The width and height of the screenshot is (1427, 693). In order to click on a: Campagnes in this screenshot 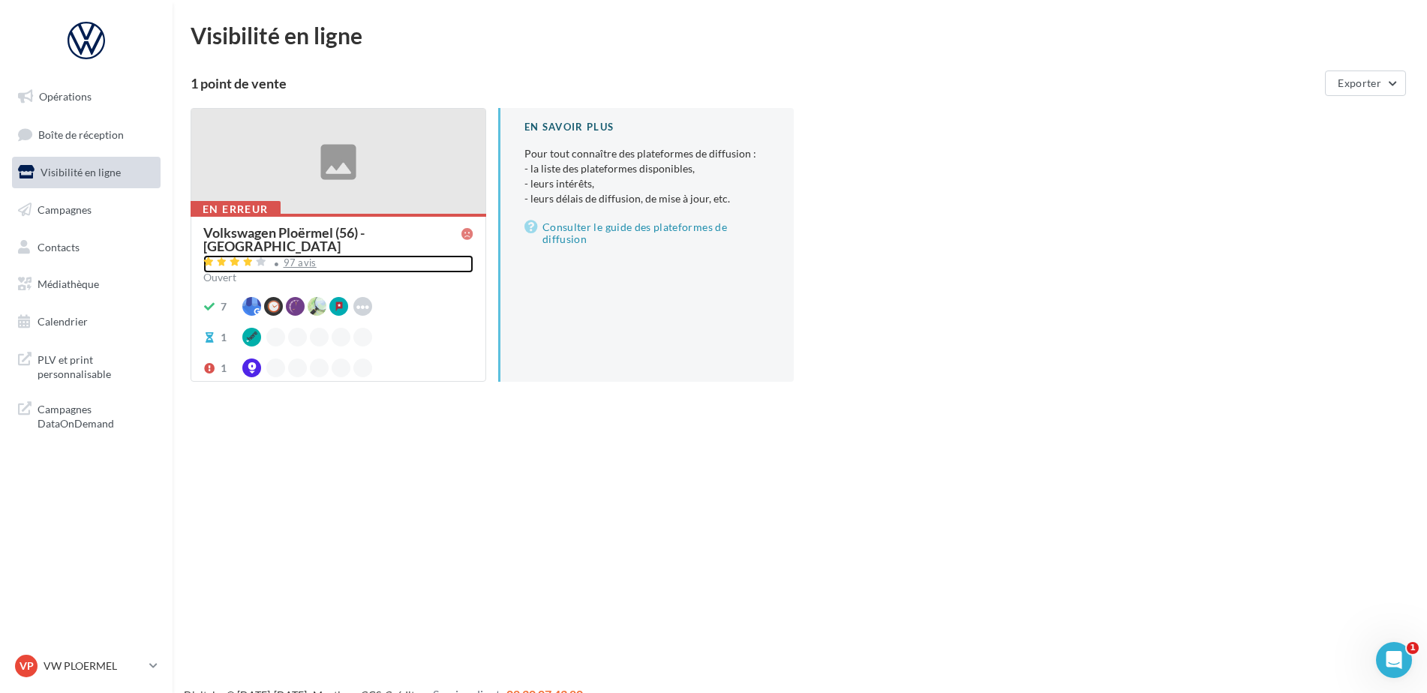, I will do `click(86, 210)`.